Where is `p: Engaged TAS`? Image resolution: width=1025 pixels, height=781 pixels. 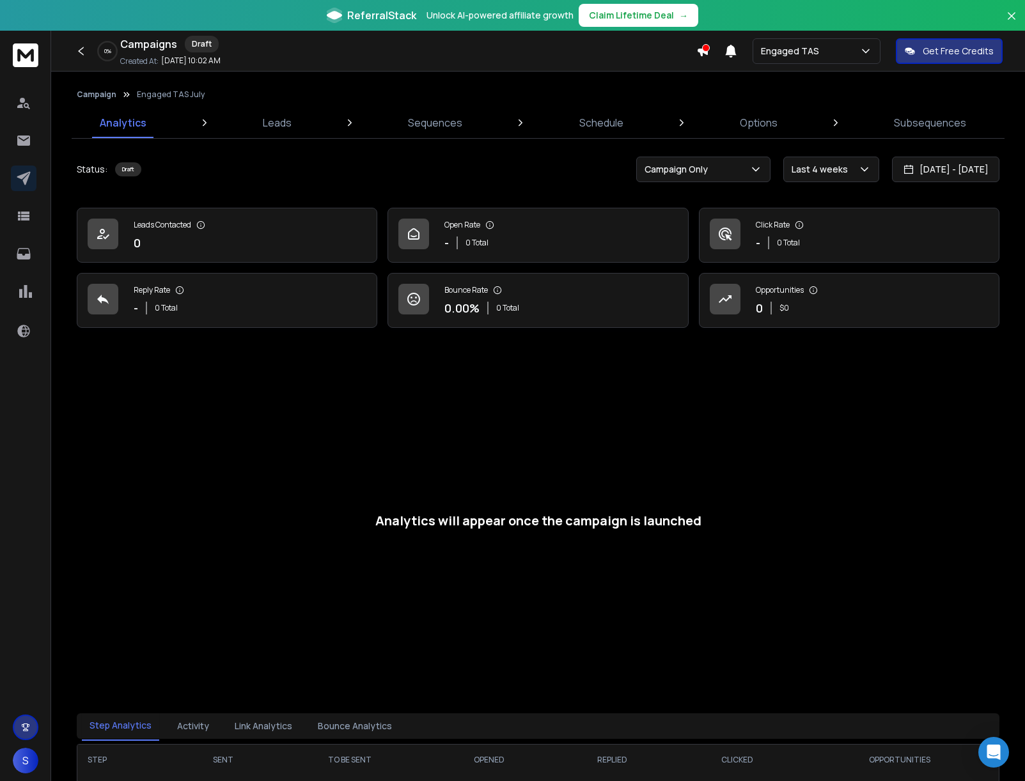
p: Engaged TAS is located at coordinates (792, 51).